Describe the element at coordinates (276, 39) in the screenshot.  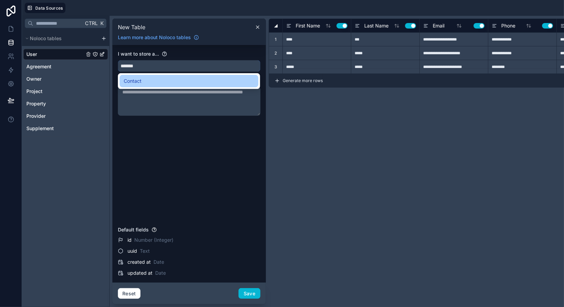
I see `div: 1` at that location.